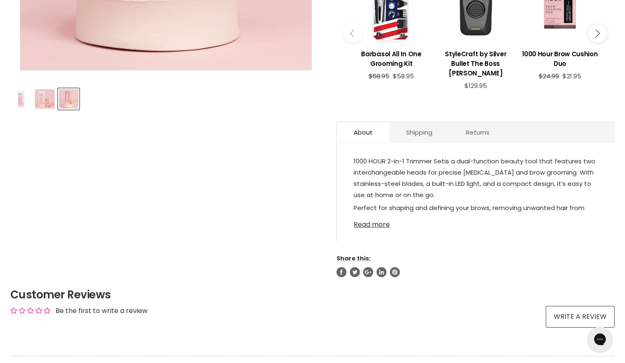 Image resolution: width=625 pixels, height=363 pixels. I want to click on span: $58.95, so click(403, 76).